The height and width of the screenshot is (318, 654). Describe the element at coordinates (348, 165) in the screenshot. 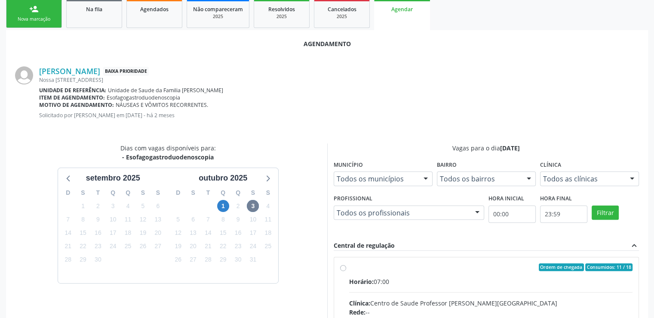

I see `label: Município` at that location.